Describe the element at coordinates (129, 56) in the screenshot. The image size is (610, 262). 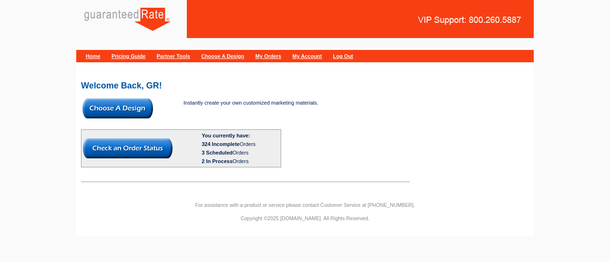
I see `a: Pricing Guide` at that location.